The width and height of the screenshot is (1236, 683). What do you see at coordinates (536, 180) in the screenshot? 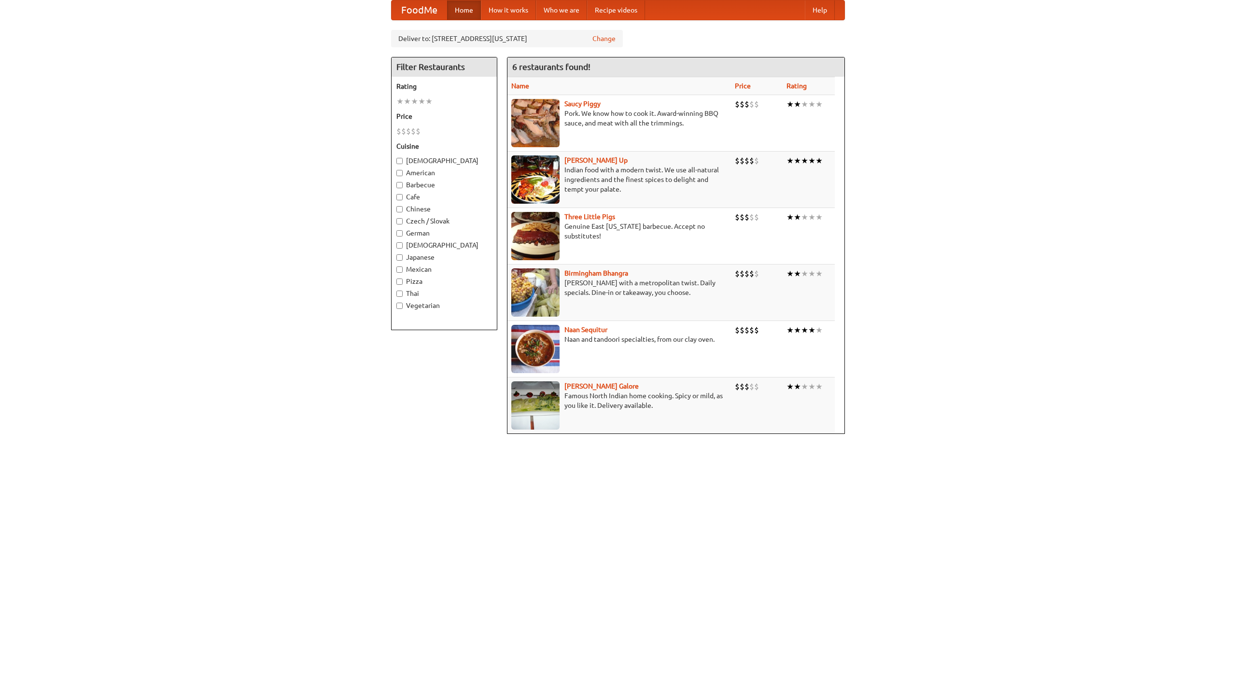
I see `img: curryup.jpg` at bounding box center [536, 180].